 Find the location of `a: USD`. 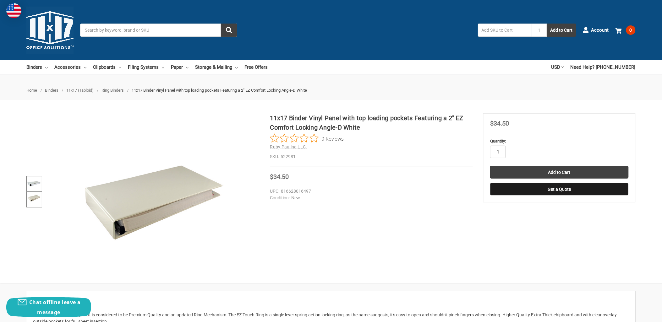

a: USD is located at coordinates (557, 67).